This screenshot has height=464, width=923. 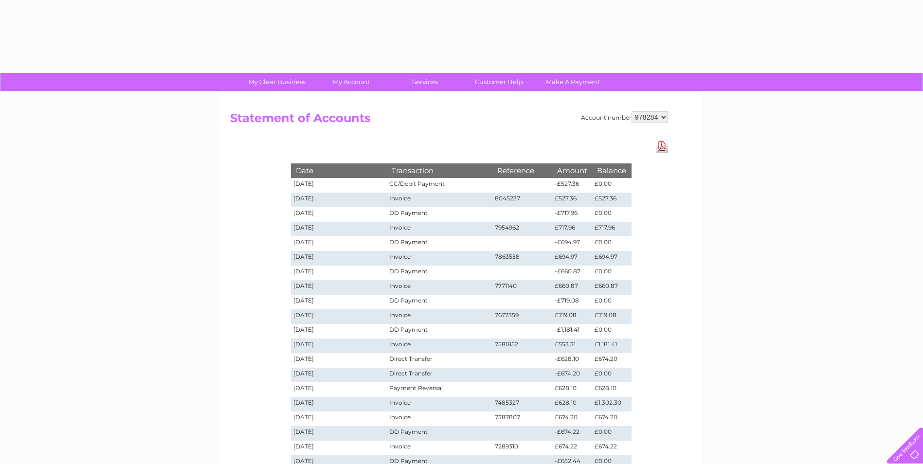 What do you see at coordinates (625, 117) in the screenshot?
I see `div: Account number` at bounding box center [625, 117].